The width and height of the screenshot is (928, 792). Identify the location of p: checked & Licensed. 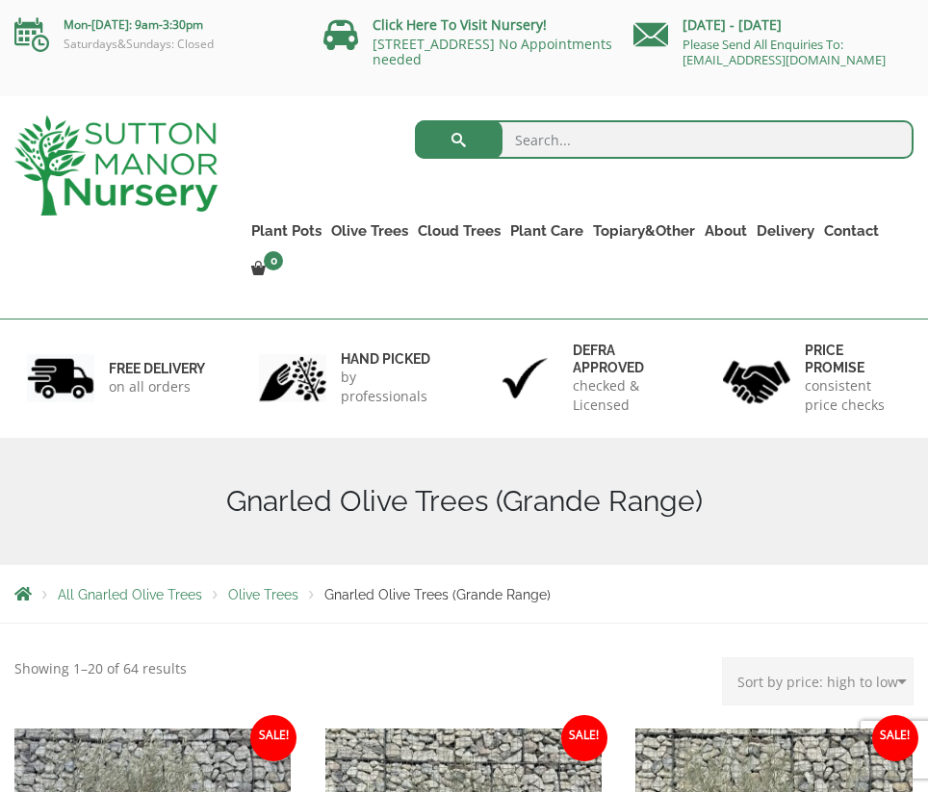
(621, 396).